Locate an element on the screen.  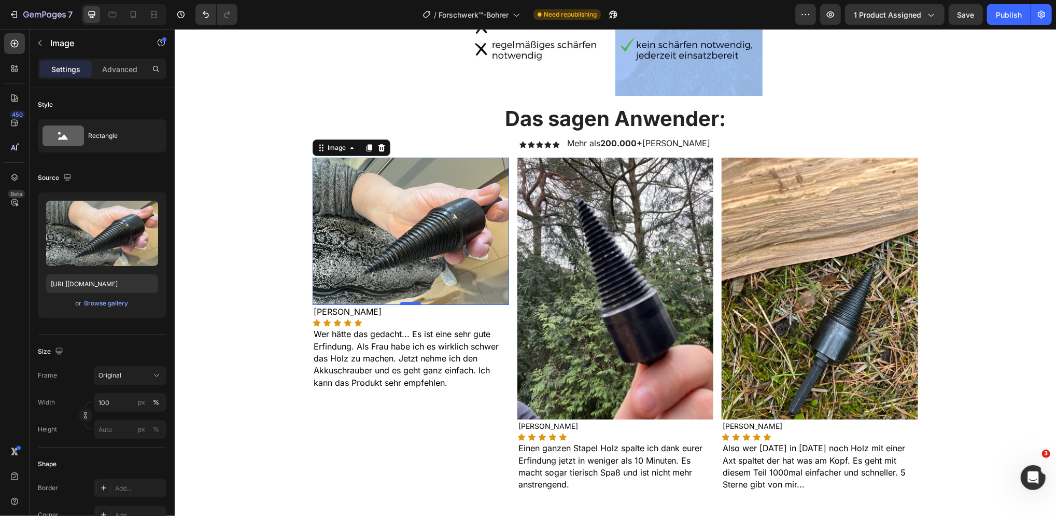
strong: Das sagen Anwender: is located at coordinates (441, 89).